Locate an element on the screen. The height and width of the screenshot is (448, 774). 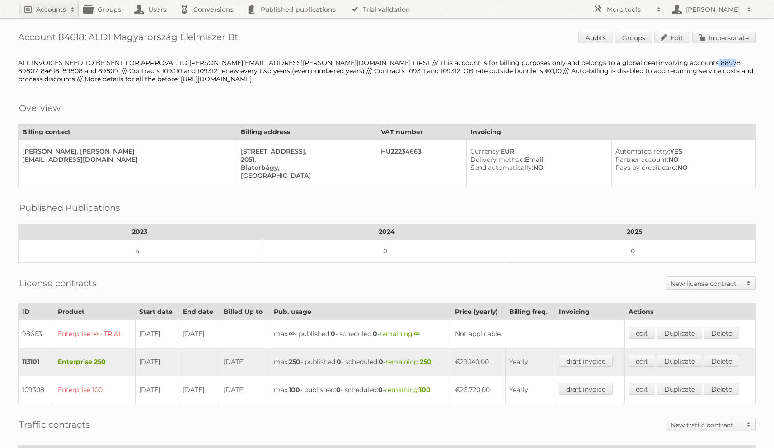
td: €29.140,00 is located at coordinates (478, 362).